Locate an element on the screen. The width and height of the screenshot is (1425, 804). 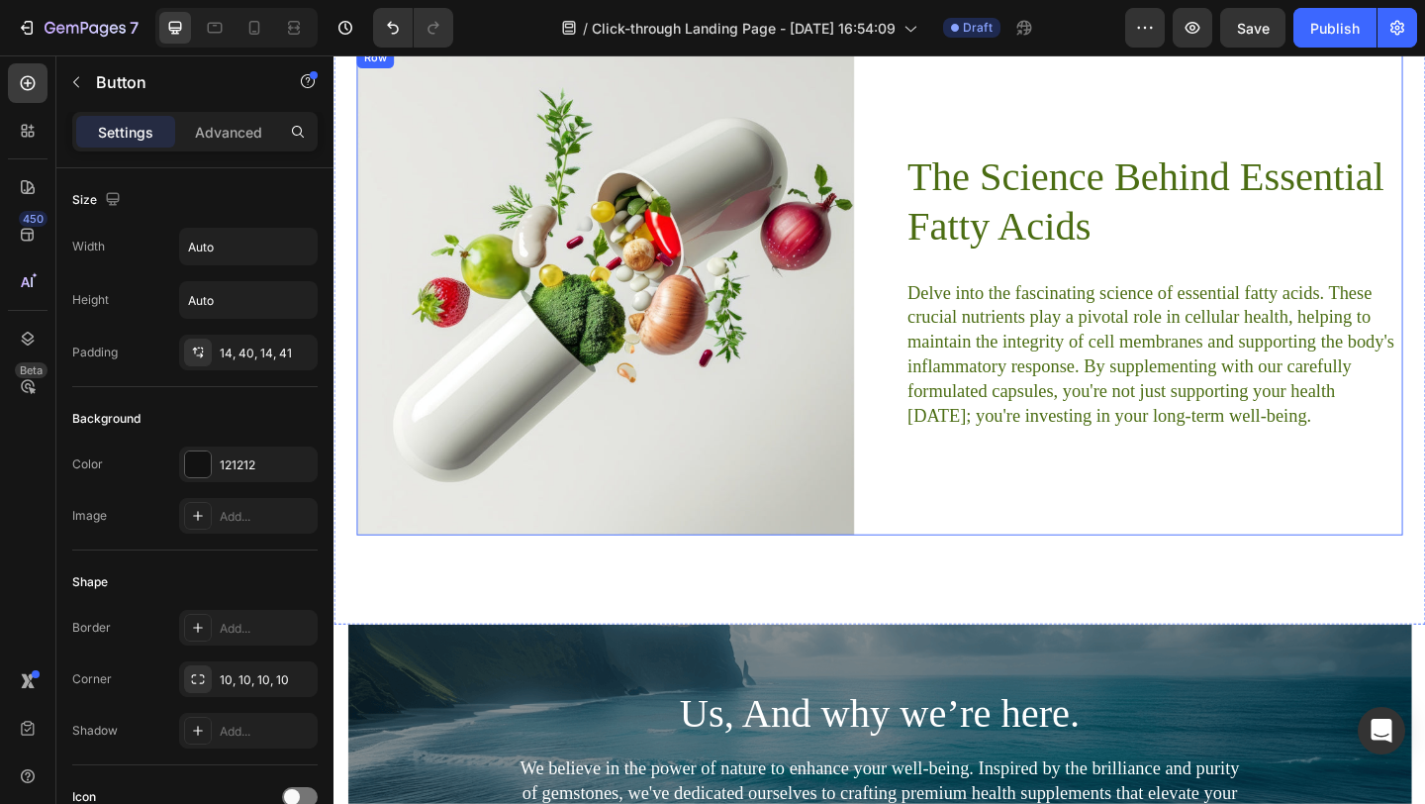
div: 14, 40, 14, 41 is located at coordinates (266, 353).